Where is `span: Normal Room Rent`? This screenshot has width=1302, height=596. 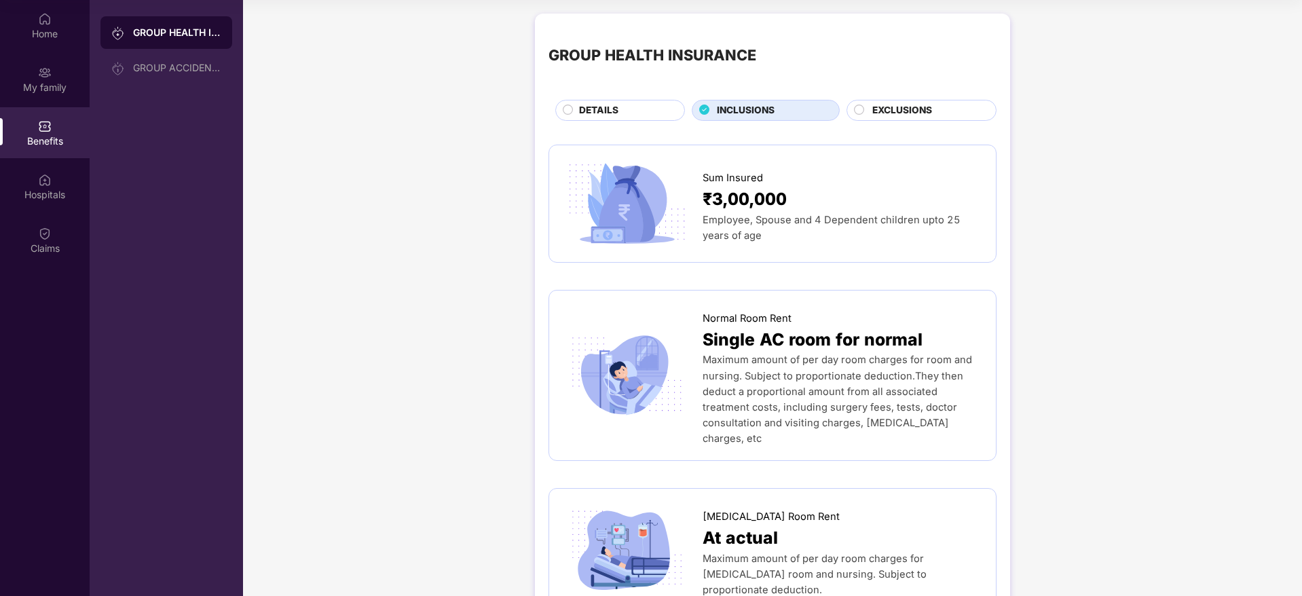 span: Normal Room Rent is located at coordinates (746, 318).